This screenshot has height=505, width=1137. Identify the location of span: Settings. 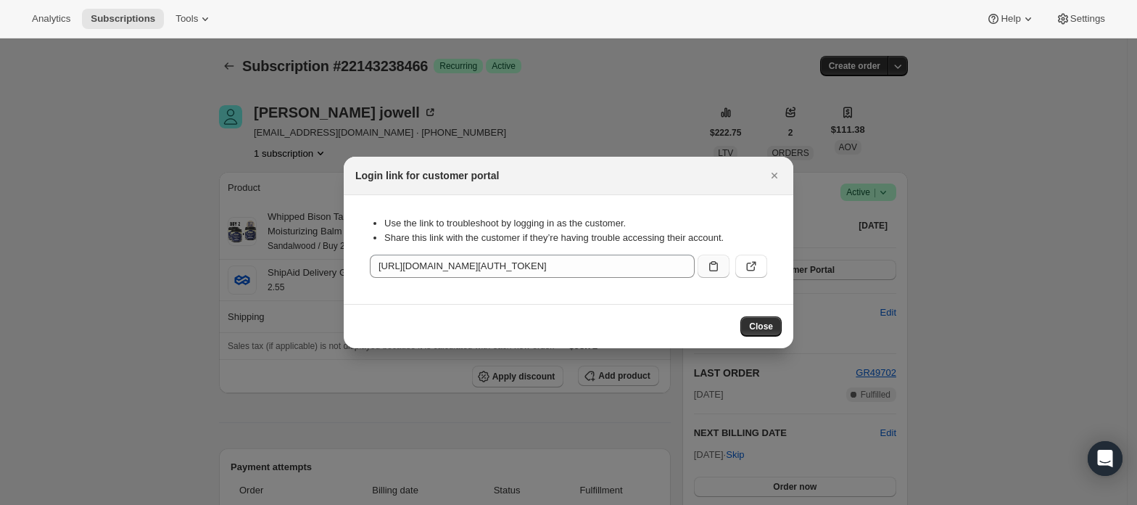
(1088, 19).